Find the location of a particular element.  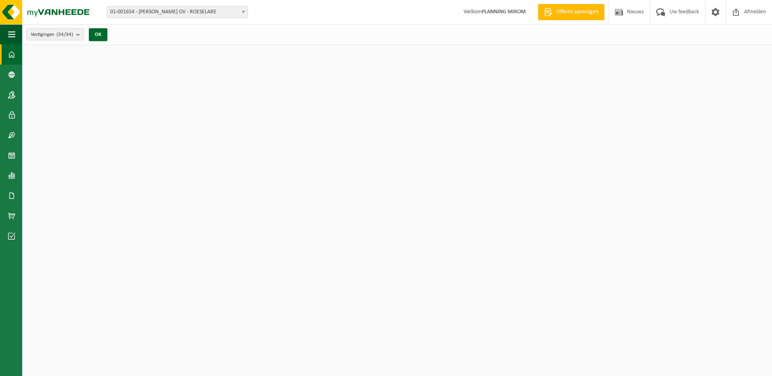

span: 01-001654 - MIROM ROESELARE OV - ROESELARE is located at coordinates (177, 12).